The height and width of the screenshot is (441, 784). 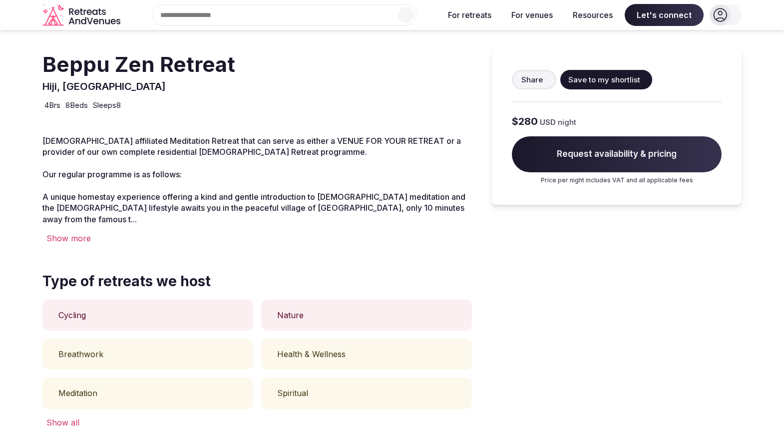 I want to click on span: Share, so click(x=532, y=79).